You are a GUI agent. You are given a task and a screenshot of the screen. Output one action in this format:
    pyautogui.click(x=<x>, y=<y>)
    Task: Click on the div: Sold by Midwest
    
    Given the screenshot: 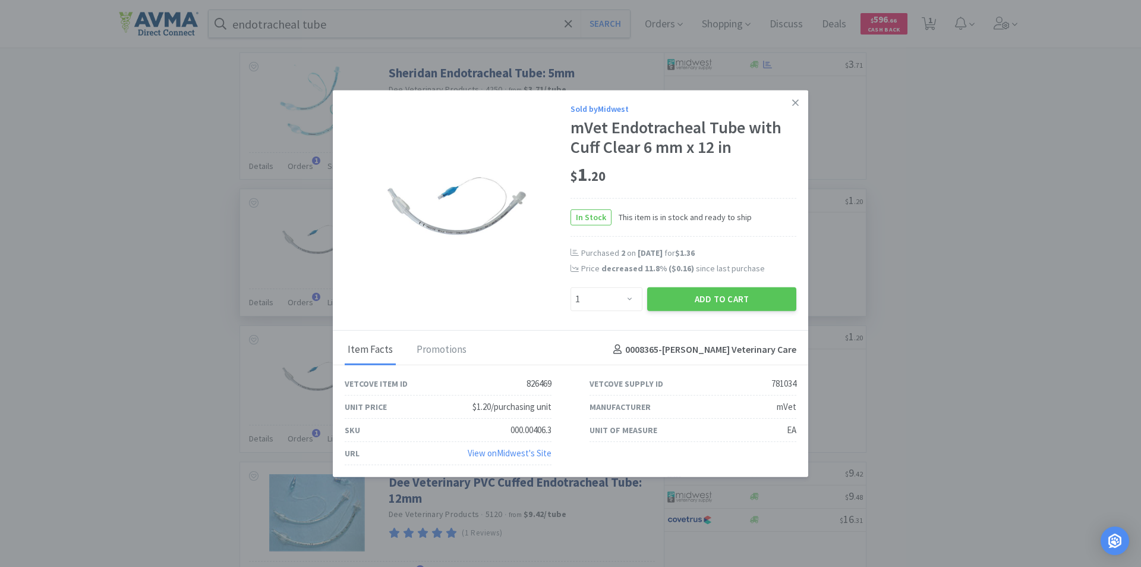 What is the action you would take?
    pyautogui.click(x=684, y=108)
    